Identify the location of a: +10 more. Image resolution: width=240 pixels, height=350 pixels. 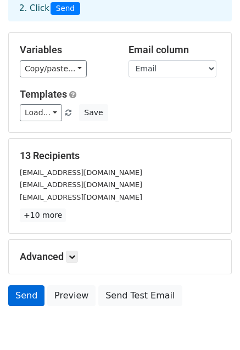
(43, 215).